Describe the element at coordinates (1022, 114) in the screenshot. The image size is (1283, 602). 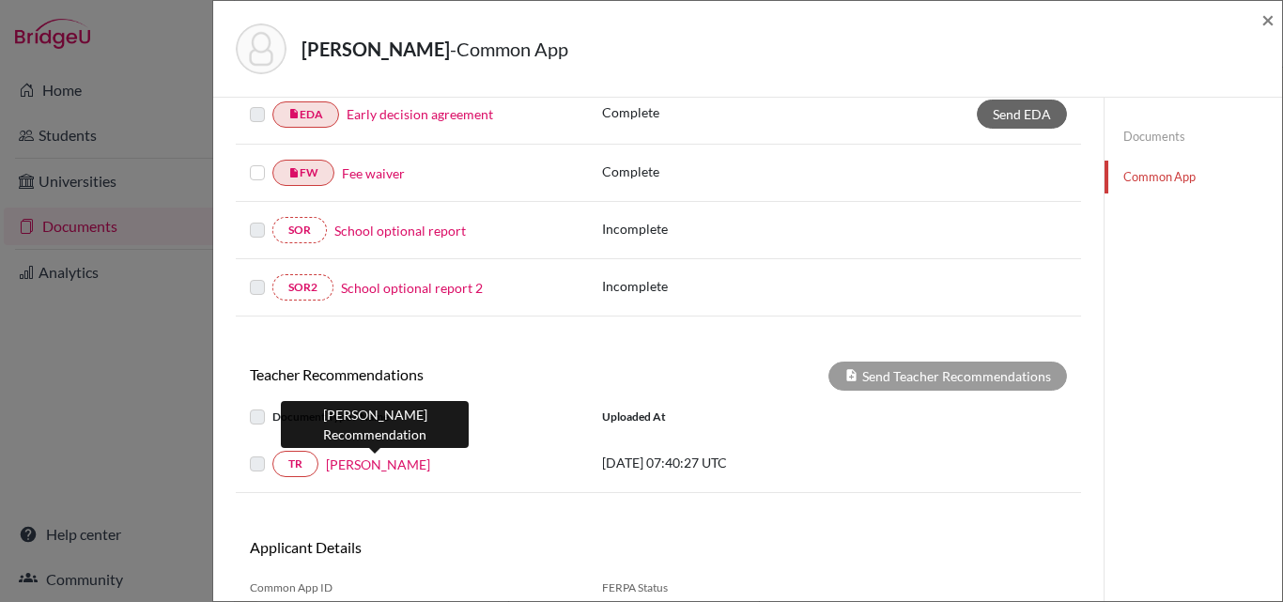
I see `span: Send EDA` at that location.